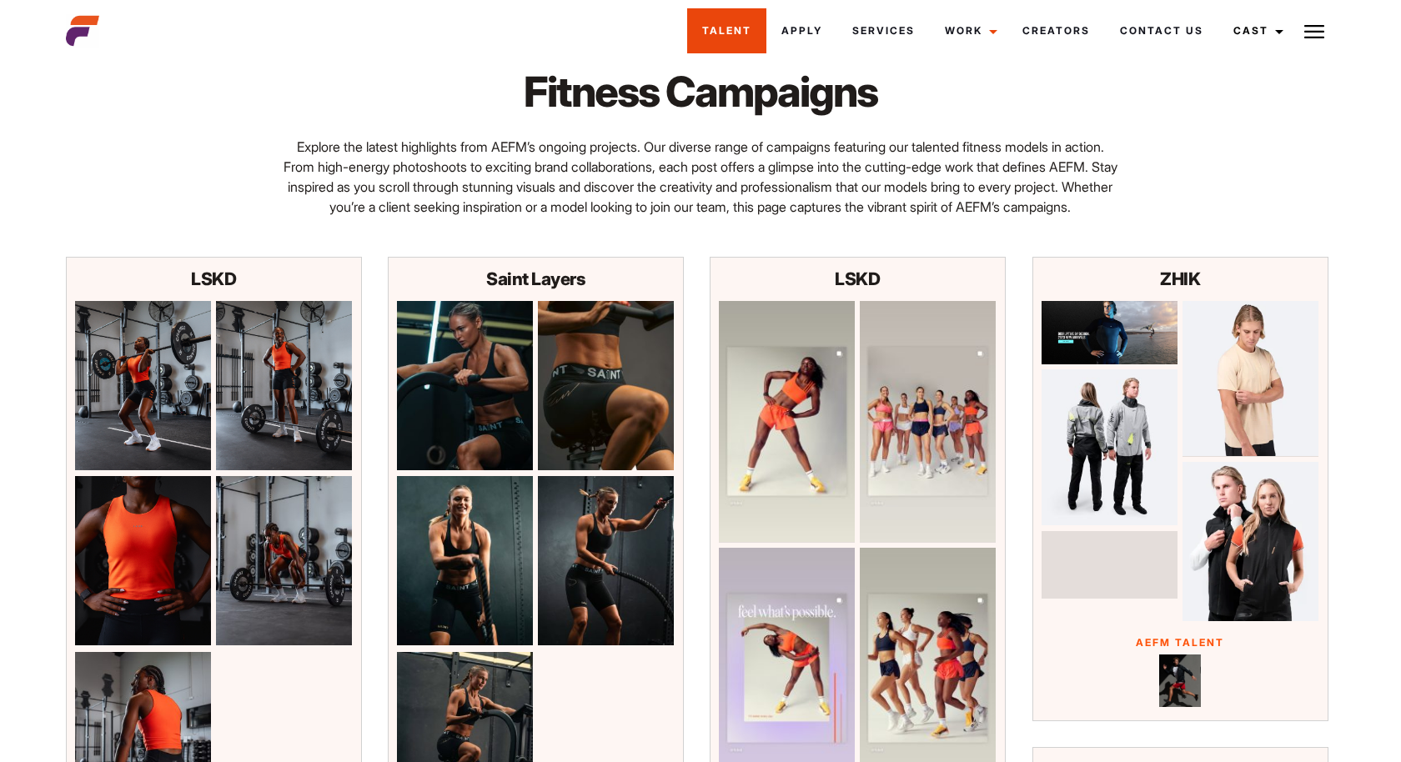  What do you see at coordinates (1180, 279) in the screenshot?
I see `p: ZHIK` at bounding box center [1180, 279].